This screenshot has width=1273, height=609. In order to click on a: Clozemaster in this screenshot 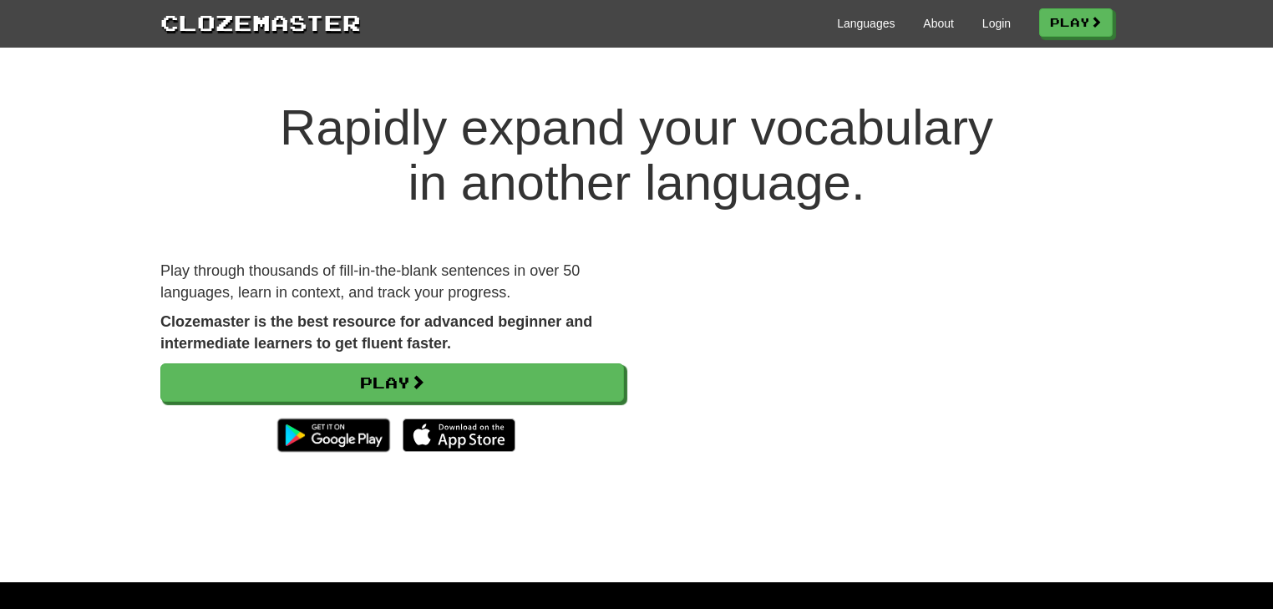, I will do `click(261, 22)`.